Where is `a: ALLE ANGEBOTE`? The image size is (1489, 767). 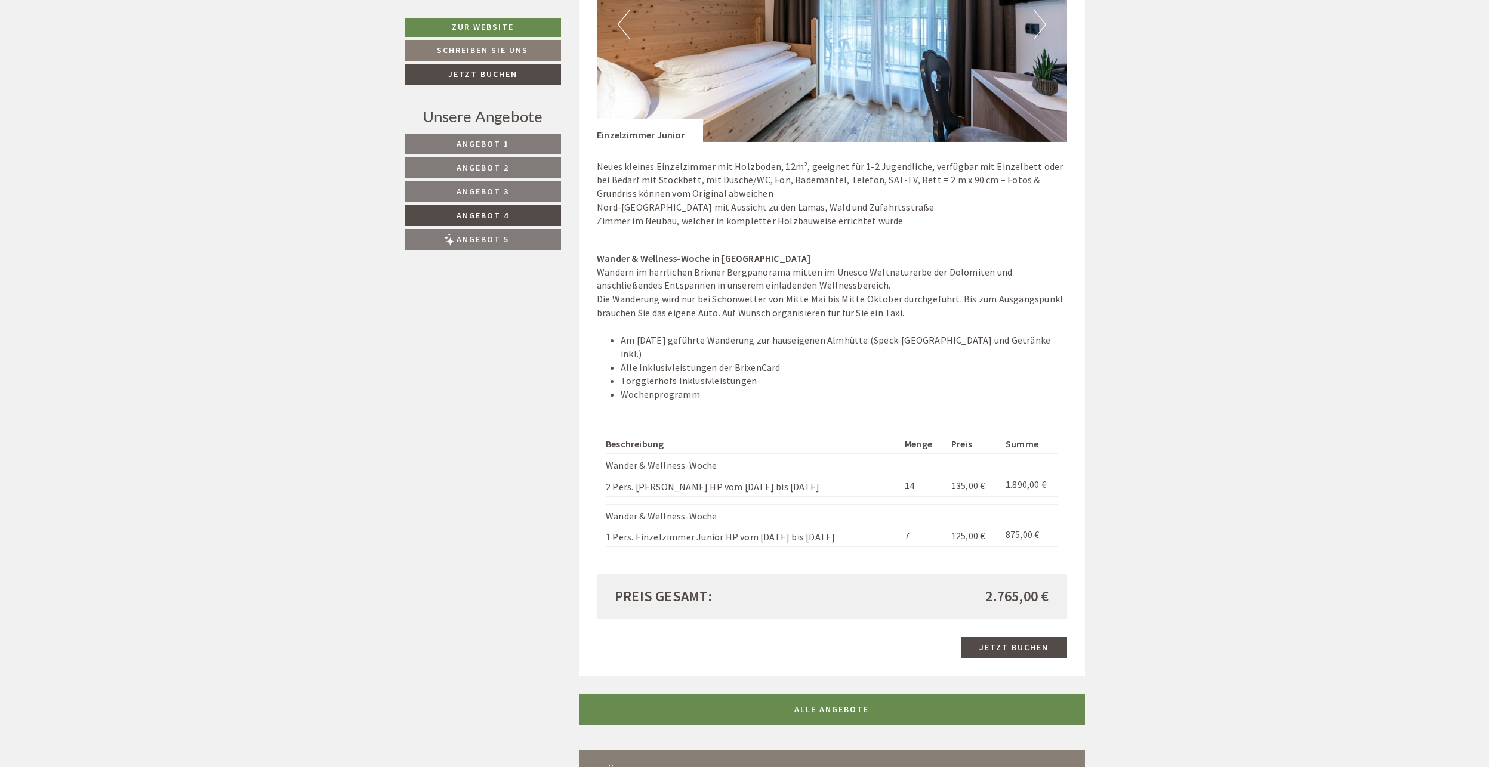
a: ALLE ANGEBOTE is located at coordinates (832, 709).